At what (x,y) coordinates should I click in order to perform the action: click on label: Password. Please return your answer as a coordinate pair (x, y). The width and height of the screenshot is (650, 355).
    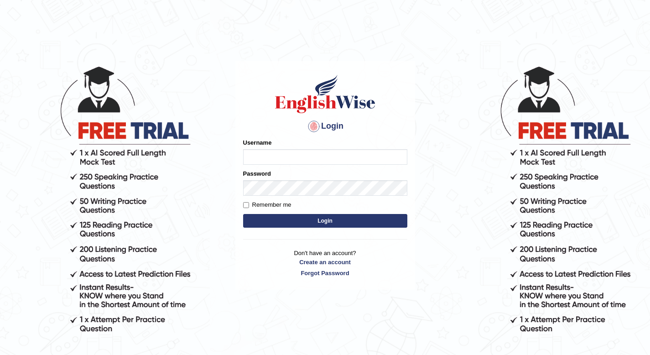
    Looking at the image, I should click on (257, 173).